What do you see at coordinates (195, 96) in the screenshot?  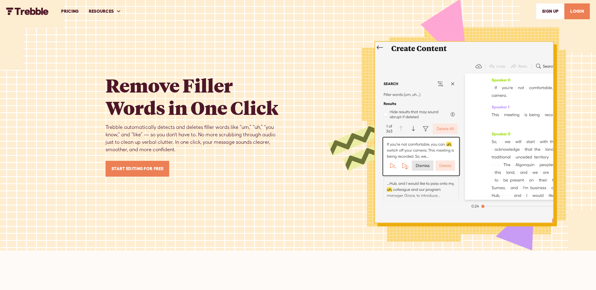 I see `h1: Remove Filler Words in One Click` at bounding box center [195, 96].